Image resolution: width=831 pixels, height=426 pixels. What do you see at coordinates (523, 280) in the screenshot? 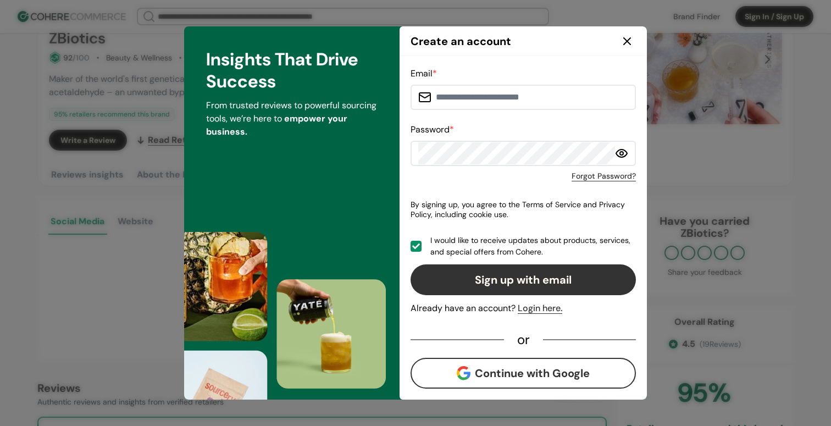
I see `button: Sign up with email` at bounding box center [523, 280].